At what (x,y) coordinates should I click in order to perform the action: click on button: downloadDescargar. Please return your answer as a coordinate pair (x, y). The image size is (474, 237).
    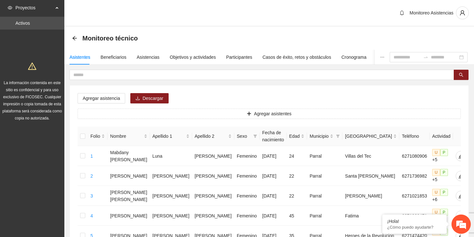
    Looking at the image, I should click on (149, 98).